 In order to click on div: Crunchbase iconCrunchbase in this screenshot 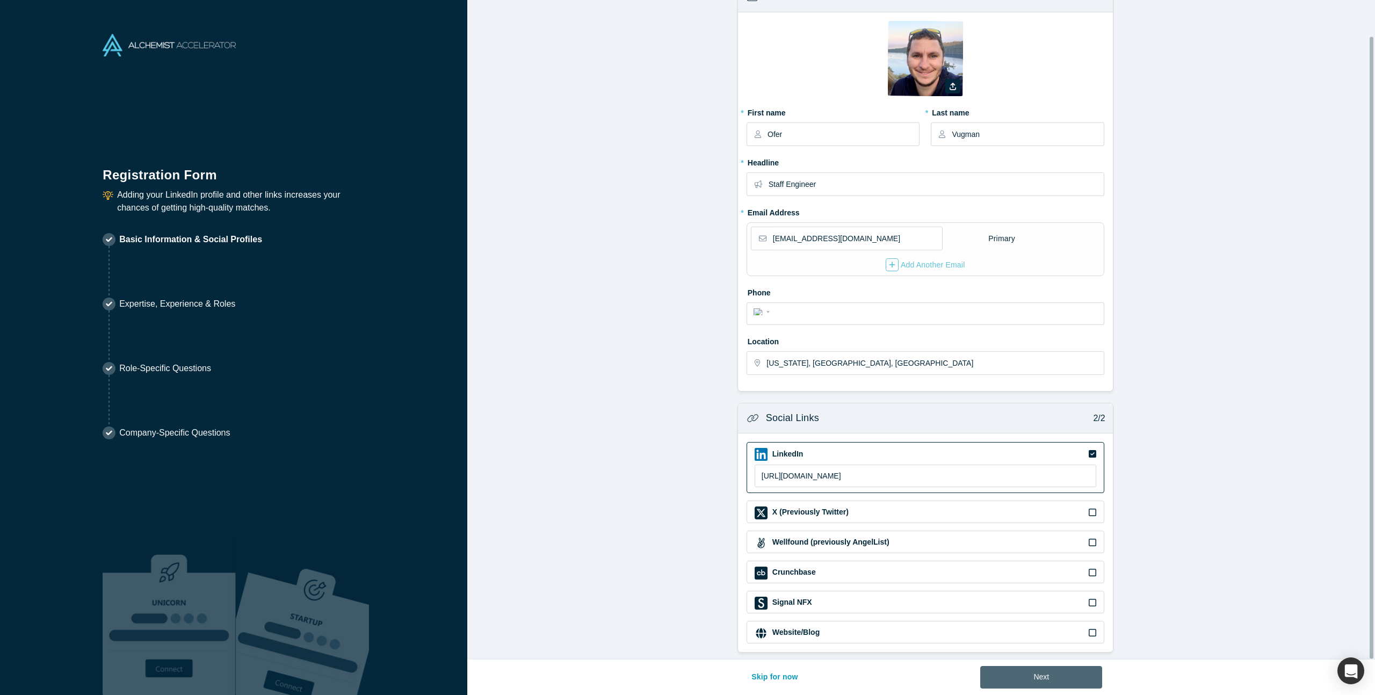, I will do `click(925, 572)`.